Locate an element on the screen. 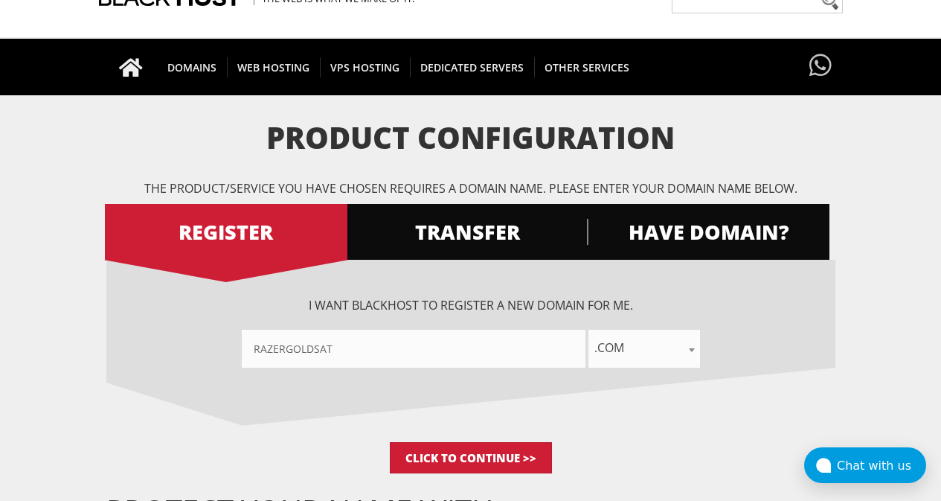 The image size is (941, 501). span: DOMAINS is located at coordinates (192, 67).